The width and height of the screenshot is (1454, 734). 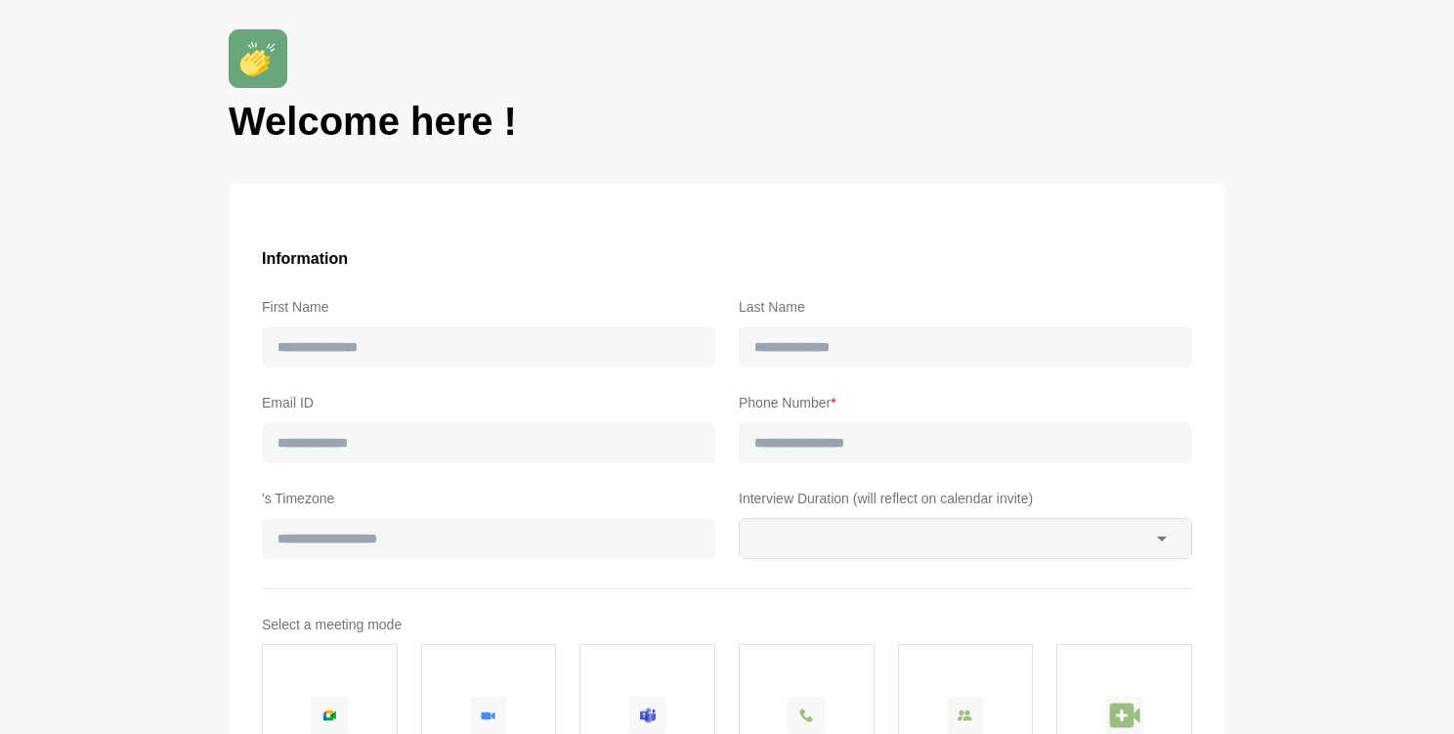 I want to click on label: Last Name, so click(x=966, y=307).